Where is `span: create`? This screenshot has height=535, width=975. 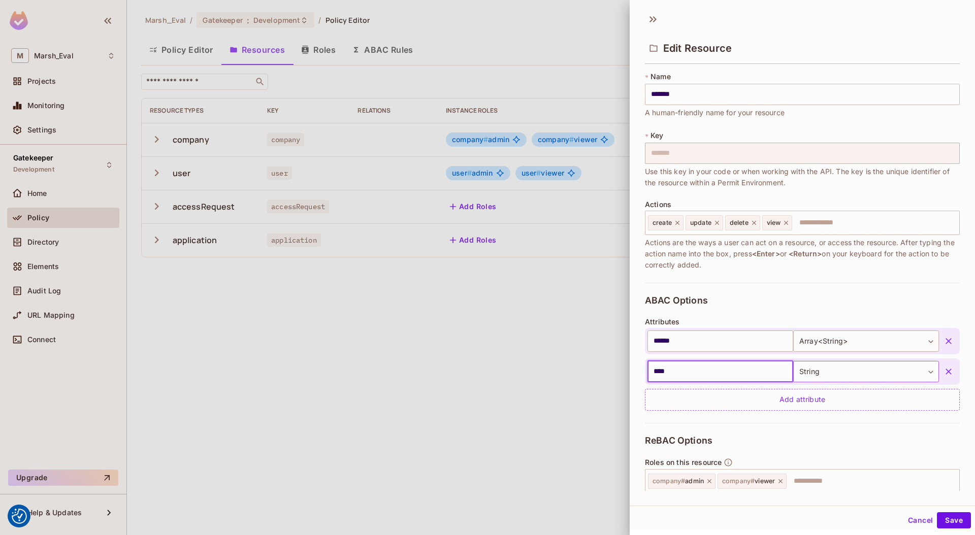 span: create is located at coordinates (662, 223).